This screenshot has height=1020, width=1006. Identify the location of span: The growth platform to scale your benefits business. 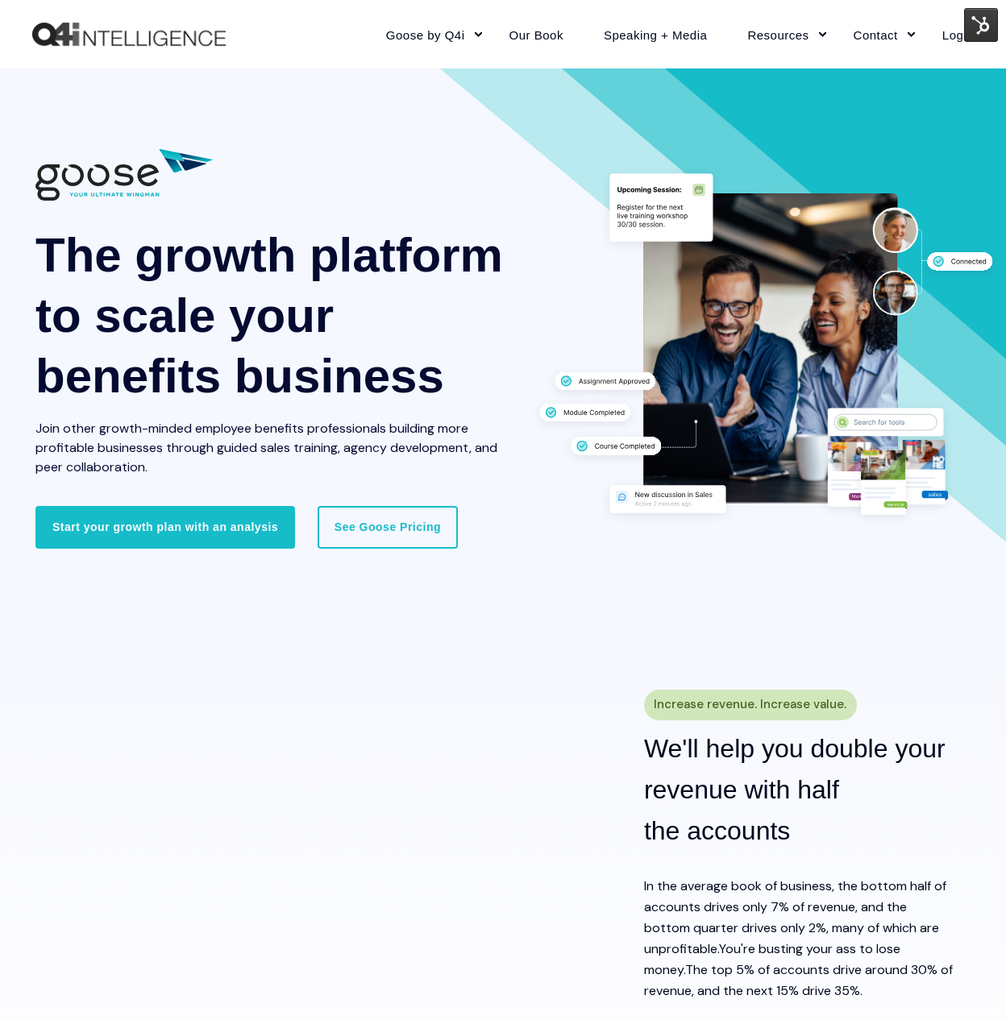
(269, 315).